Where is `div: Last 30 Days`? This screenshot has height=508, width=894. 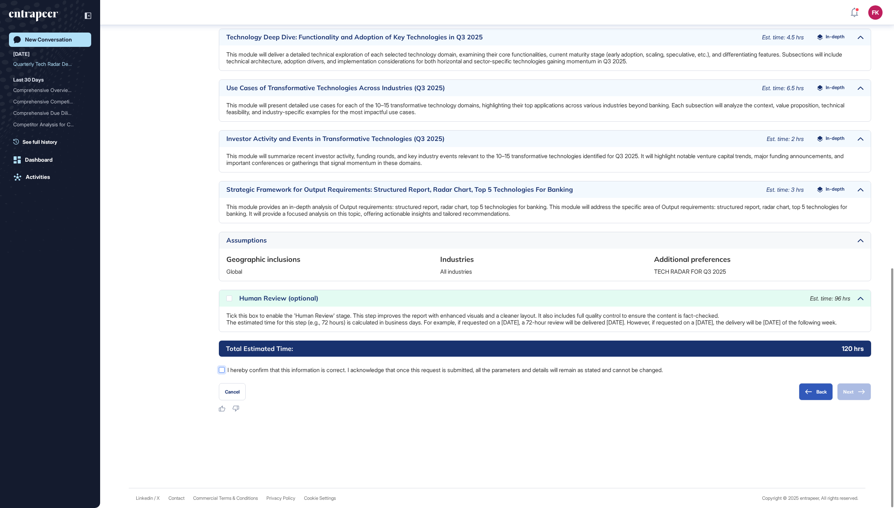 div: Last 30 Days is located at coordinates (28, 80).